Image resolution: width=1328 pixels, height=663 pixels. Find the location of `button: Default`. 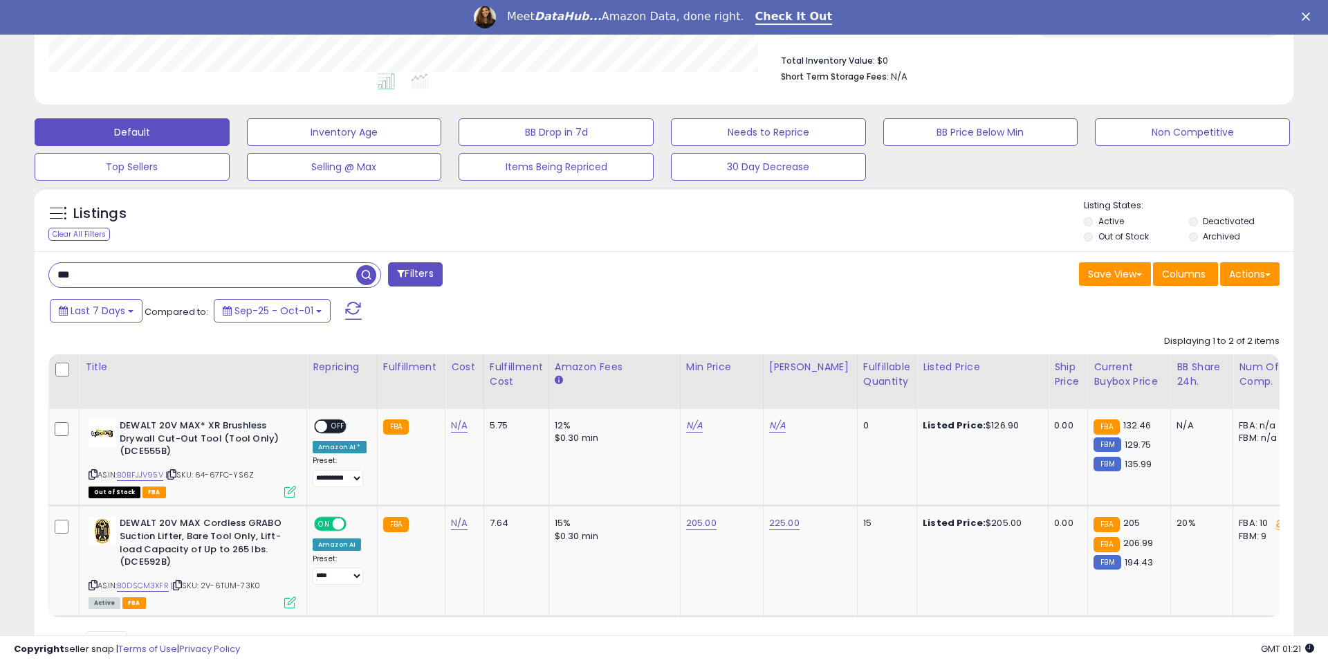

button: Default is located at coordinates (132, 132).